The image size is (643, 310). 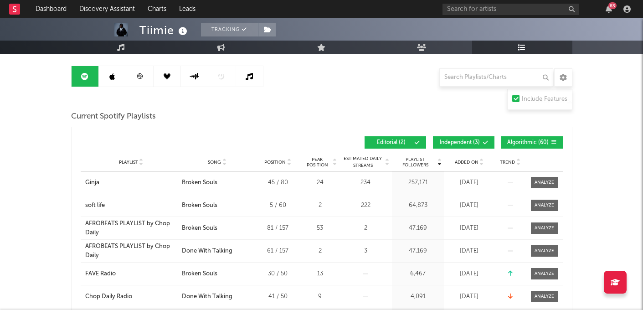 What do you see at coordinates (108, 297) in the screenshot?
I see `div: Chop Daily Radio` at bounding box center [108, 297].